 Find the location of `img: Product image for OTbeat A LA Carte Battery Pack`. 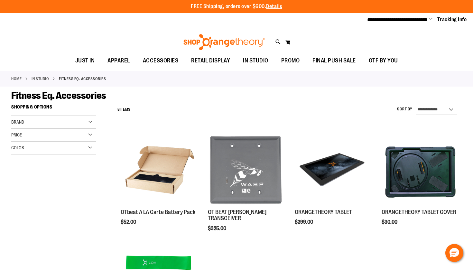

img: Product image for OTbeat A LA Carte Battery Pack is located at coordinates (159, 169).